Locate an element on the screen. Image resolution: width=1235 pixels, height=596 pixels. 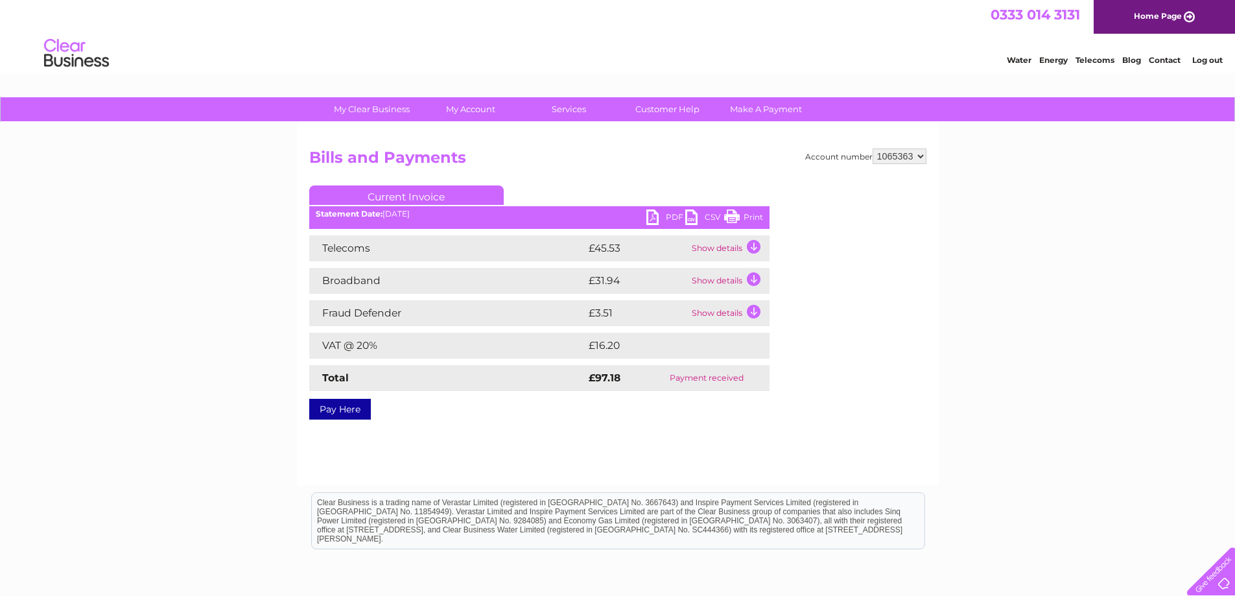
a: CSV is located at coordinates (705, 219).